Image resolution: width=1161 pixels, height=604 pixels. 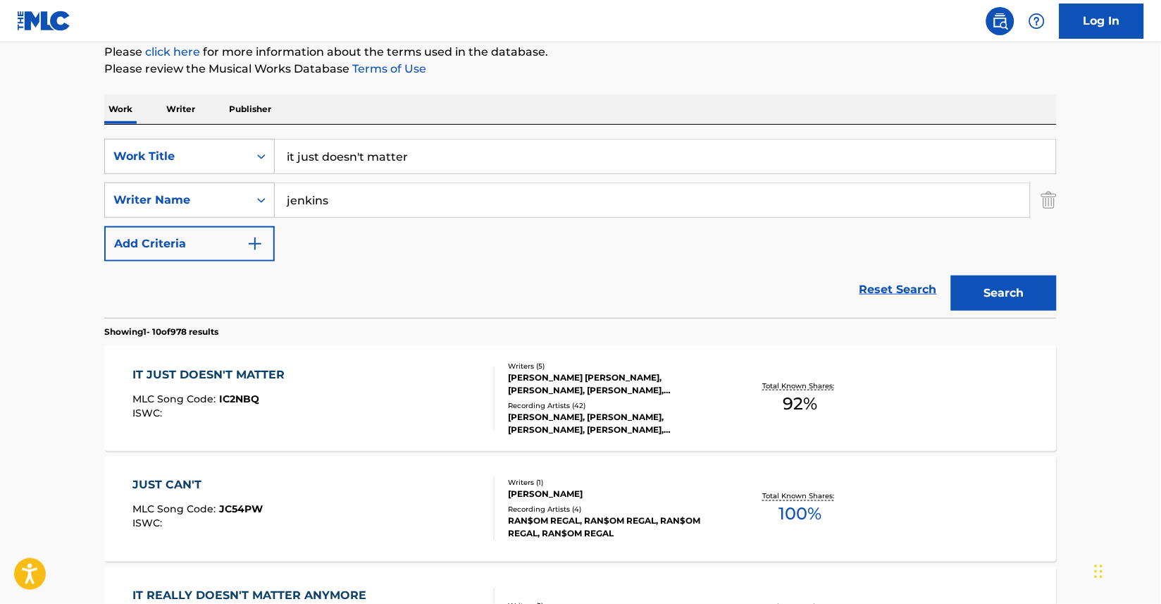 I want to click on p: Writer, so click(x=180, y=109).